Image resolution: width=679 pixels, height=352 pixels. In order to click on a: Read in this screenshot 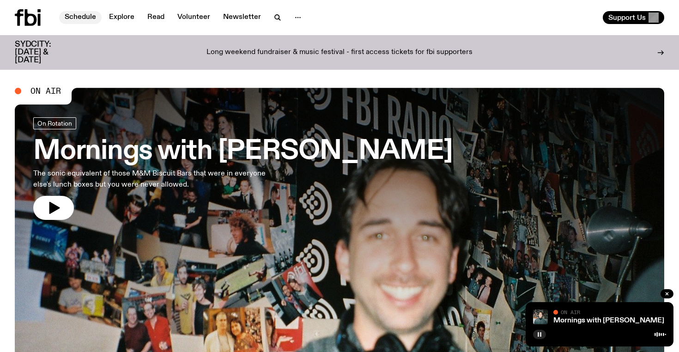, I will do `click(156, 18)`.